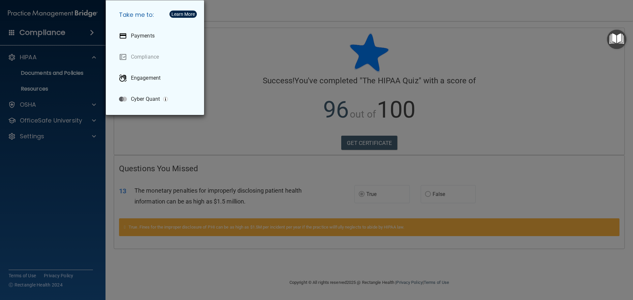 The height and width of the screenshot is (300, 633). I want to click on p: Payments, so click(143, 36).